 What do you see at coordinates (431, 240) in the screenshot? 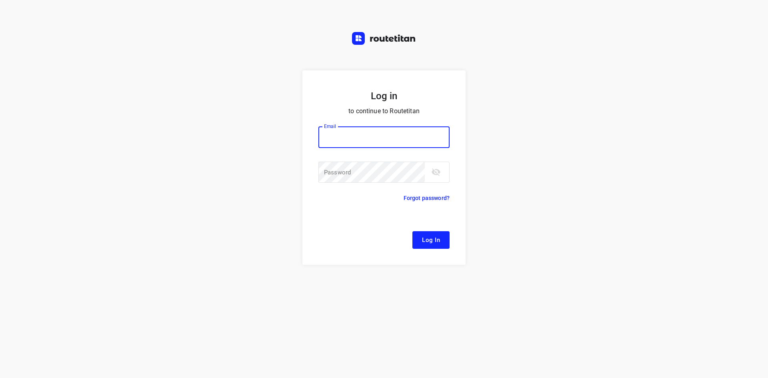
I see `button: Log In` at bounding box center [431, 240].